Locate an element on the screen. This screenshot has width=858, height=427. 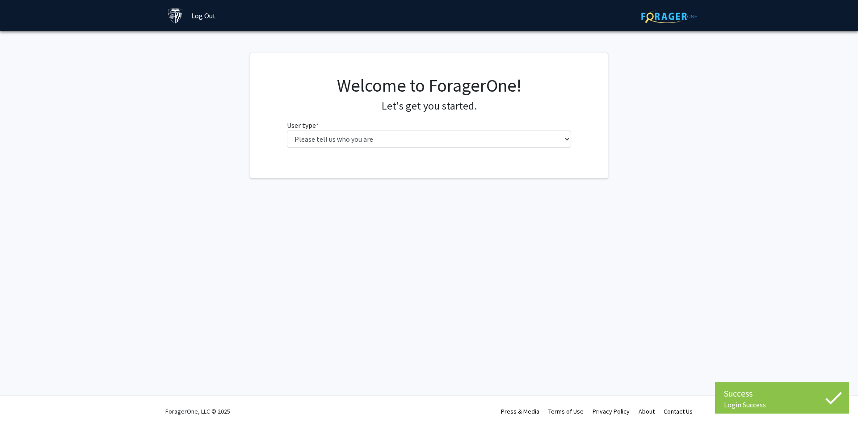
h4: Let's get you started. is located at coordinates (429, 106).